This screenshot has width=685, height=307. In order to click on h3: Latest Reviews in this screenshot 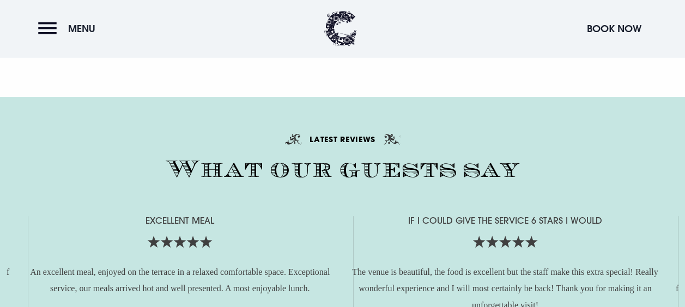, I will do `click(342, 138)`.